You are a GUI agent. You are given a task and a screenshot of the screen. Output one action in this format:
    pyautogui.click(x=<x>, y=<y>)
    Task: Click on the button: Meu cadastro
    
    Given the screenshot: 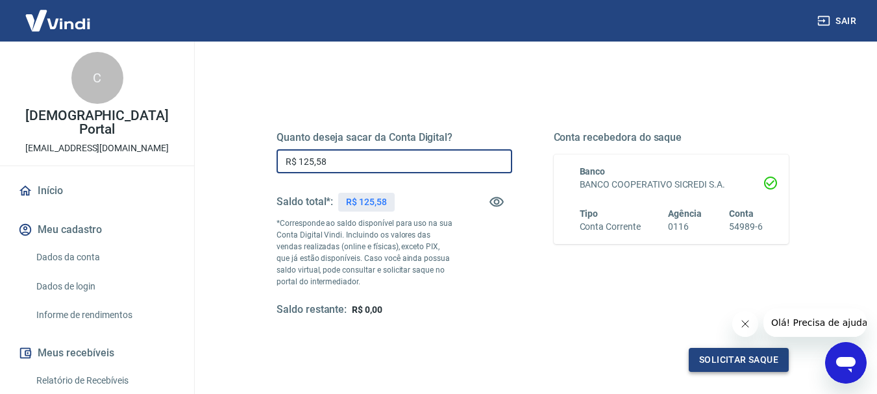 What is the action you would take?
    pyautogui.click(x=97, y=230)
    